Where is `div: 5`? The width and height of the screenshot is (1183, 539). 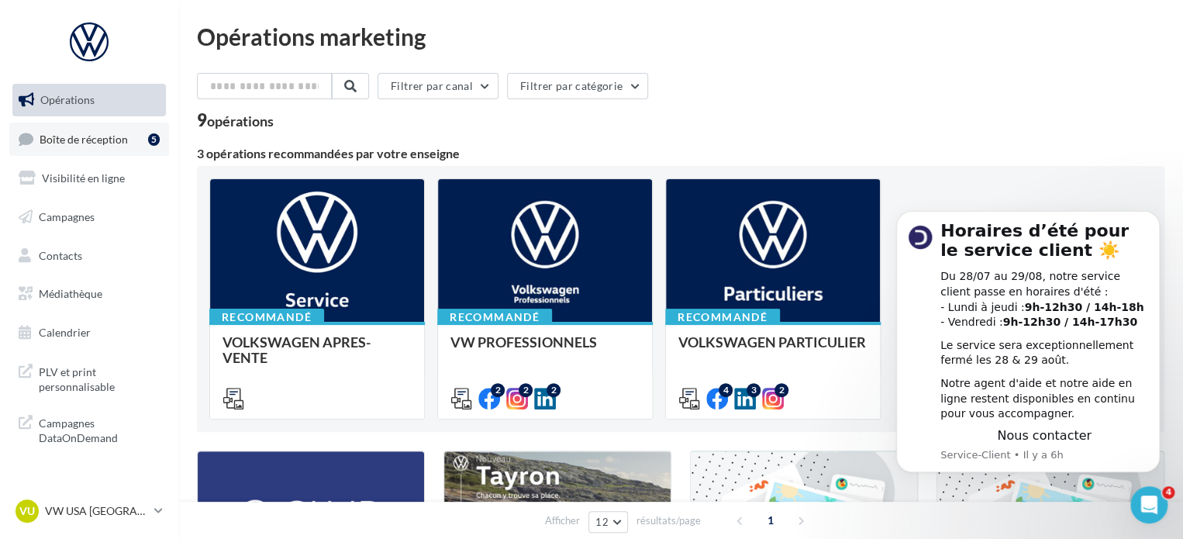
div: 5 is located at coordinates (154, 140).